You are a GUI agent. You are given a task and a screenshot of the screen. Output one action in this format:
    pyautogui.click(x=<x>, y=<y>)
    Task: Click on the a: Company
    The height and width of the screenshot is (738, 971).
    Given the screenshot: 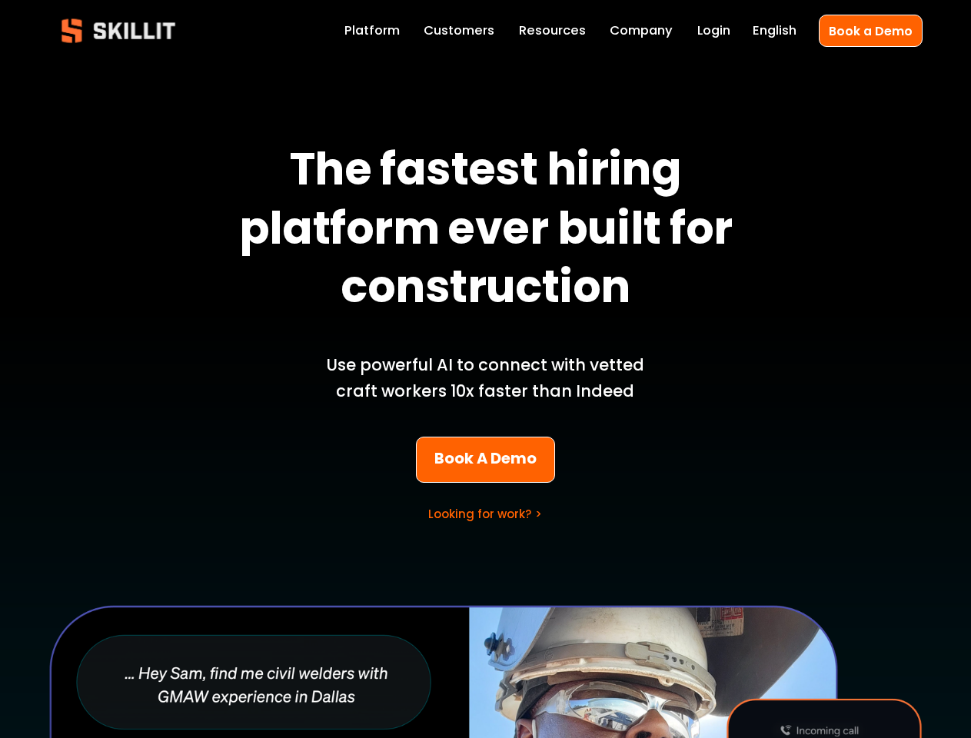 What is the action you would take?
    pyautogui.click(x=641, y=31)
    